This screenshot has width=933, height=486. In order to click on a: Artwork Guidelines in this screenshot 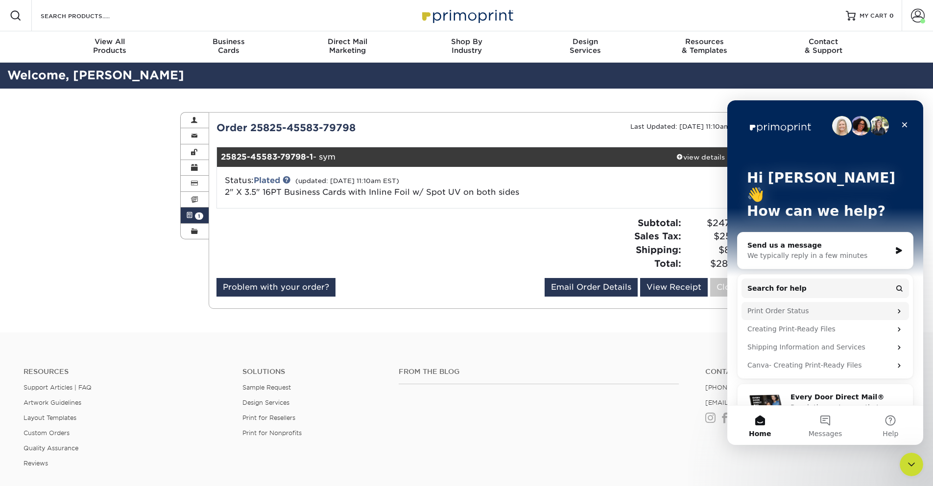, I will do `click(52, 402)`.